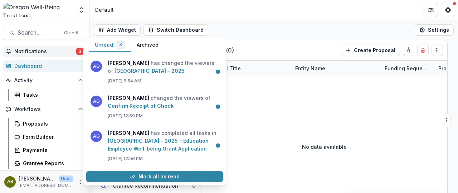 The image size is (458, 193). What do you see at coordinates (44, 109) in the screenshot?
I see `span: Workflows` at bounding box center [44, 109].